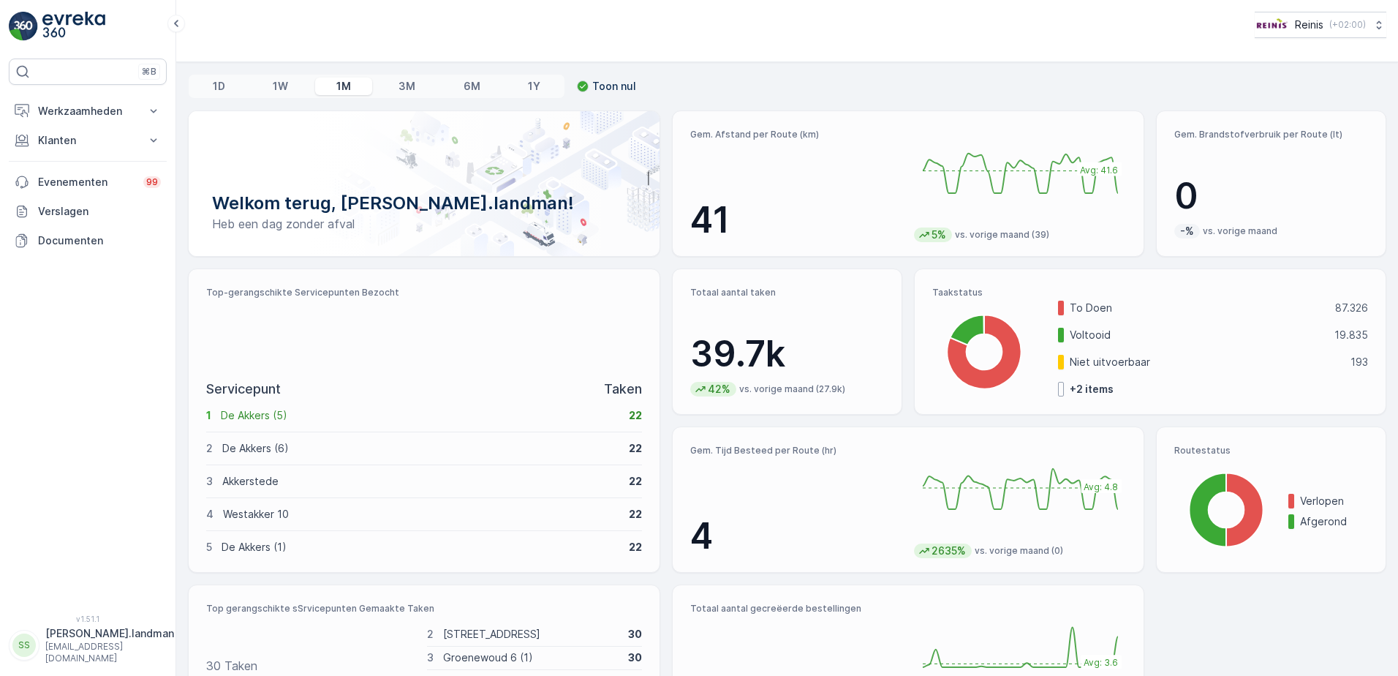  I want to click on p: vs. vorige maand (39), so click(1002, 235).